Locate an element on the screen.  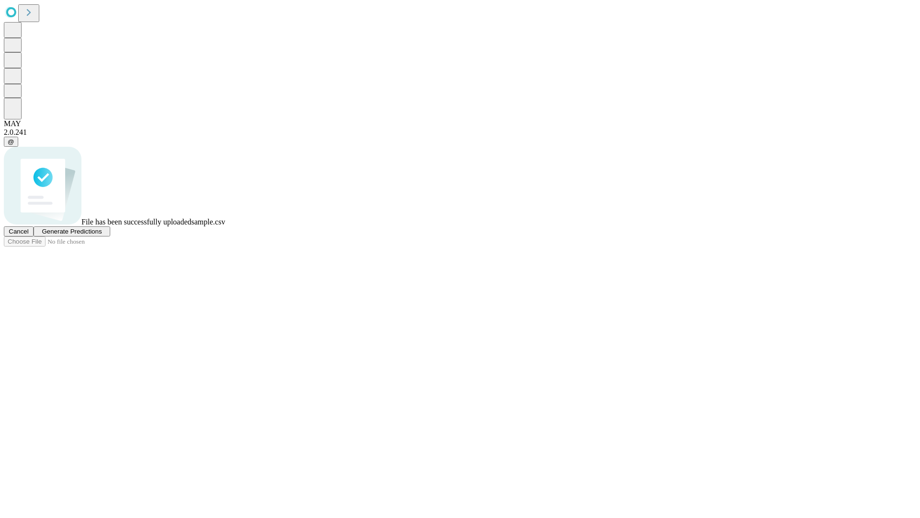
button: Cancel is located at coordinates (19, 231).